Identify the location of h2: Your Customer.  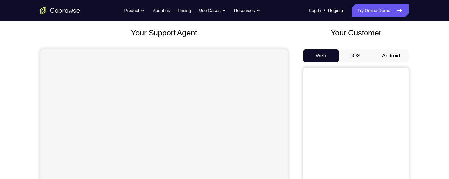
(356, 33).